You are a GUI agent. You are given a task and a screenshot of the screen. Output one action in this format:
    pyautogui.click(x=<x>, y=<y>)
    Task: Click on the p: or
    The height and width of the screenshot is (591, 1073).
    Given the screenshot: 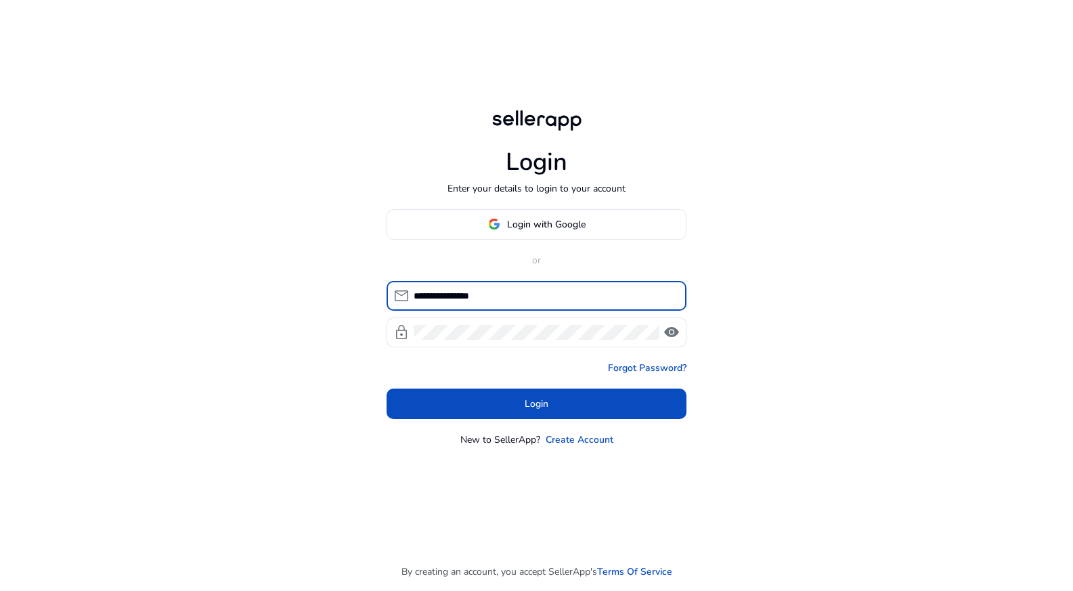 What is the action you would take?
    pyautogui.click(x=536, y=260)
    